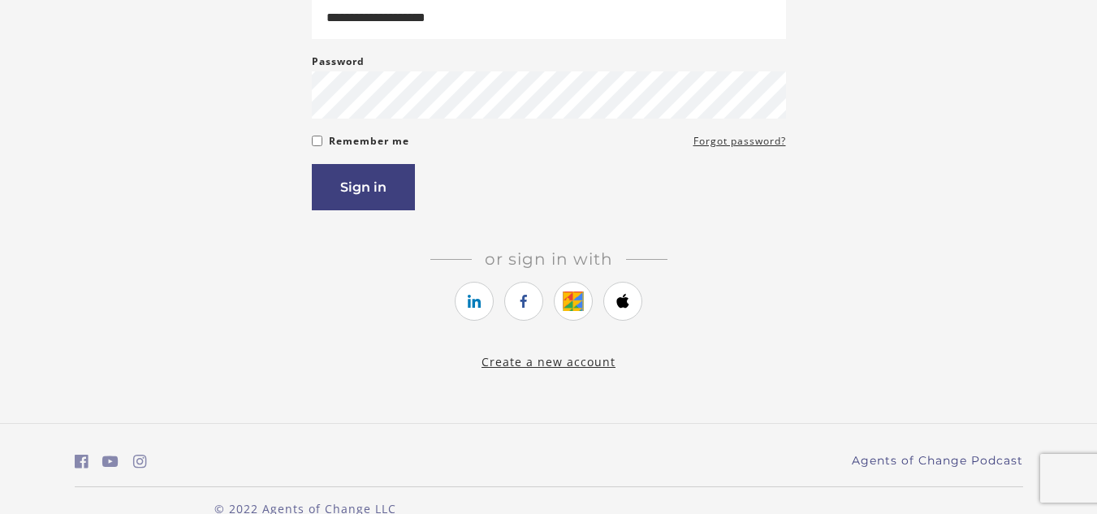  Describe the element at coordinates (369, 141) in the screenshot. I see `label: Remember me` at that location.